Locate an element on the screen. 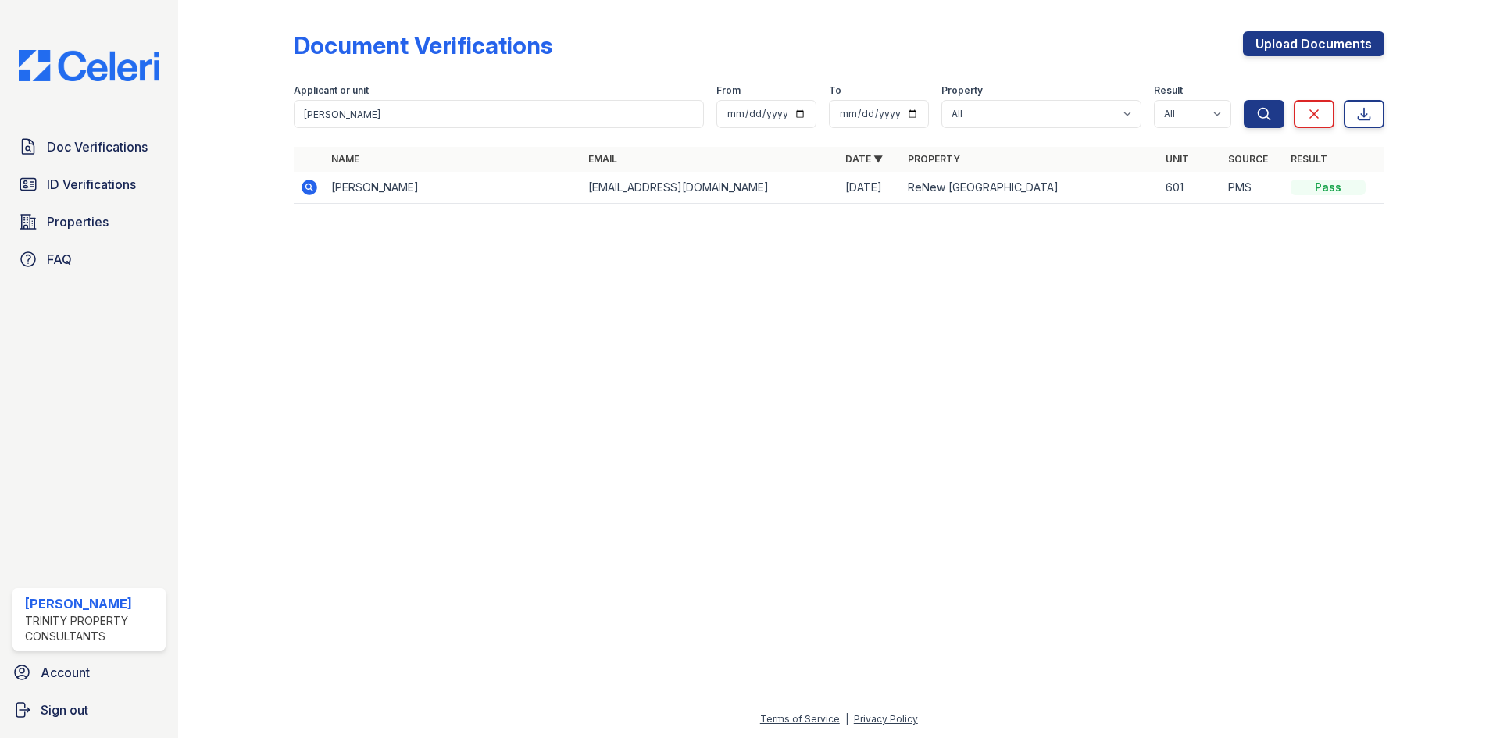 Image resolution: width=1500 pixels, height=738 pixels. a: Result is located at coordinates (1309, 159).